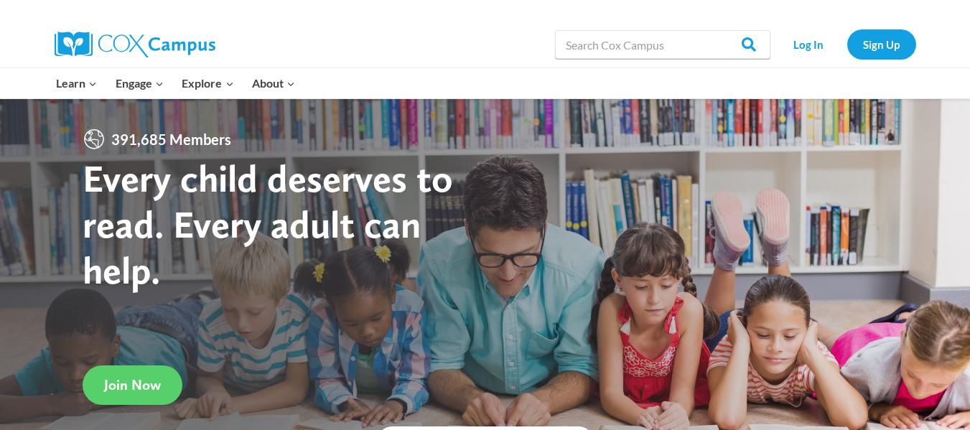 The image size is (970, 430). What do you see at coordinates (808, 44) in the screenshot?
I see `a: Log In` at bounding box center [808, 44].